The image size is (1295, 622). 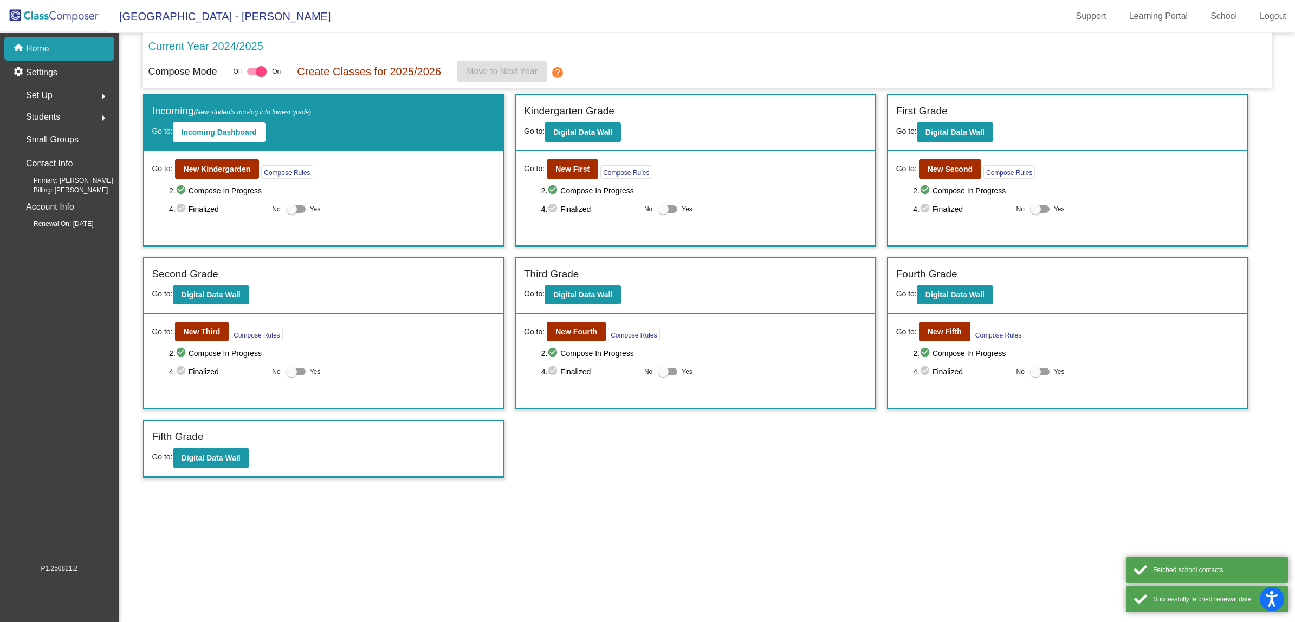 What do you see at coordinates (926, 274) in the screenshot?
I see `label: Fourth Grade` at bounding box center [926, 274].